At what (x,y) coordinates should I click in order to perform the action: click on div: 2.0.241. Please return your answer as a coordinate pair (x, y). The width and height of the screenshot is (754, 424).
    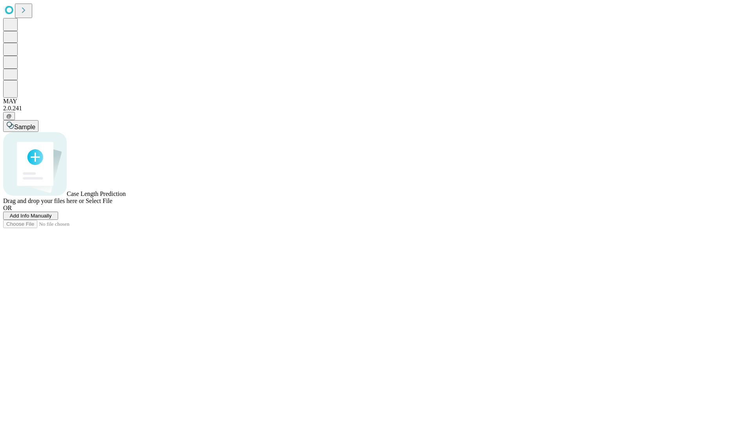
    Looking at the image, I should click on (377, 108).